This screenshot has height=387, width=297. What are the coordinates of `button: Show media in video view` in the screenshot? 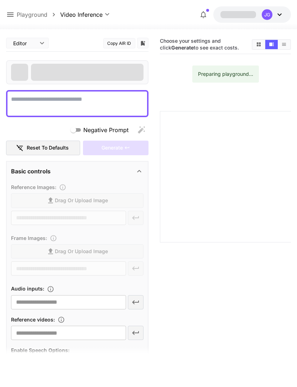 It's located at (272, 45).